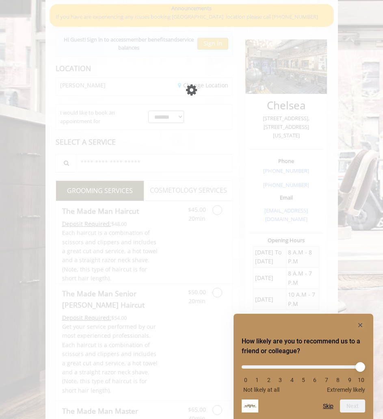 Image resolution: width=383 pixels, height=419 pixels. What do you see at coordinates (280, 380) in the screenshot?
I see `li: 3` at bounding box center [280, 380].